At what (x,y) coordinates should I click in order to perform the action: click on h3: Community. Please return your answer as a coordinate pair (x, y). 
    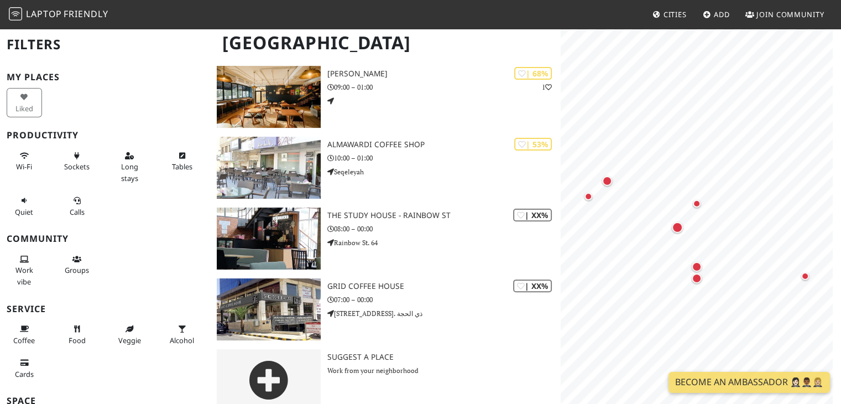
    Looking at the image, I should click on (105, 238).